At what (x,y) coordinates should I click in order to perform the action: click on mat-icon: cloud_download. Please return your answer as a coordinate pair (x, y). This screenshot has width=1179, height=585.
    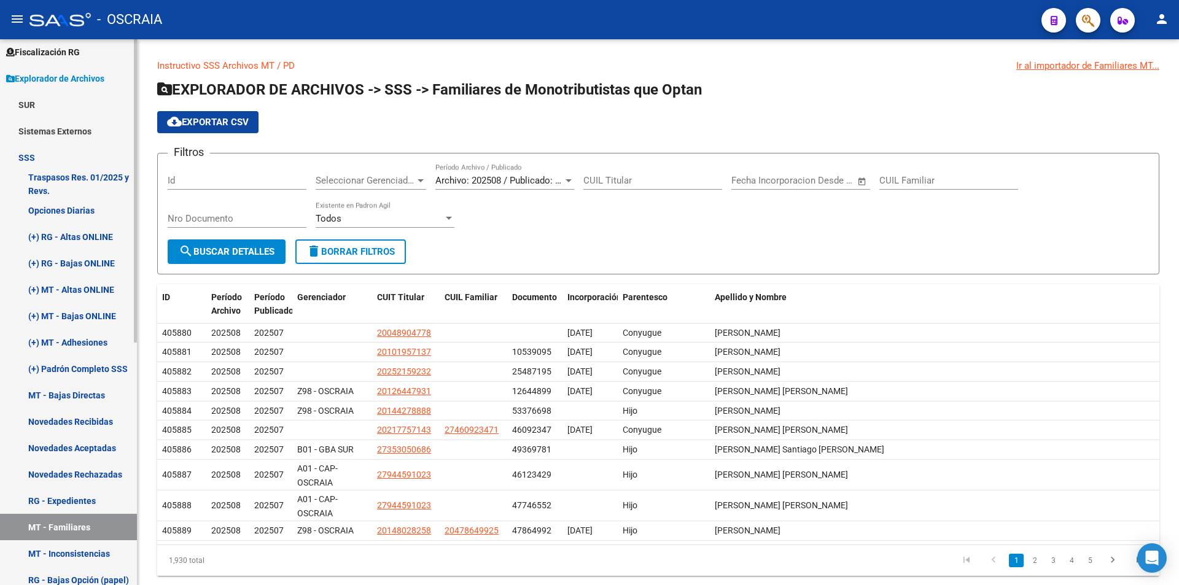
    Looking at the image, I should click on (174, 122).